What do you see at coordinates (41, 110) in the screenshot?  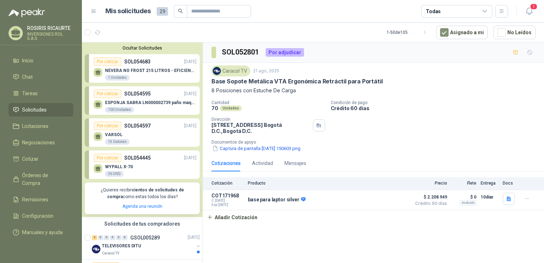 I see `a: Solicitudes` at bounding box center [41, 110].